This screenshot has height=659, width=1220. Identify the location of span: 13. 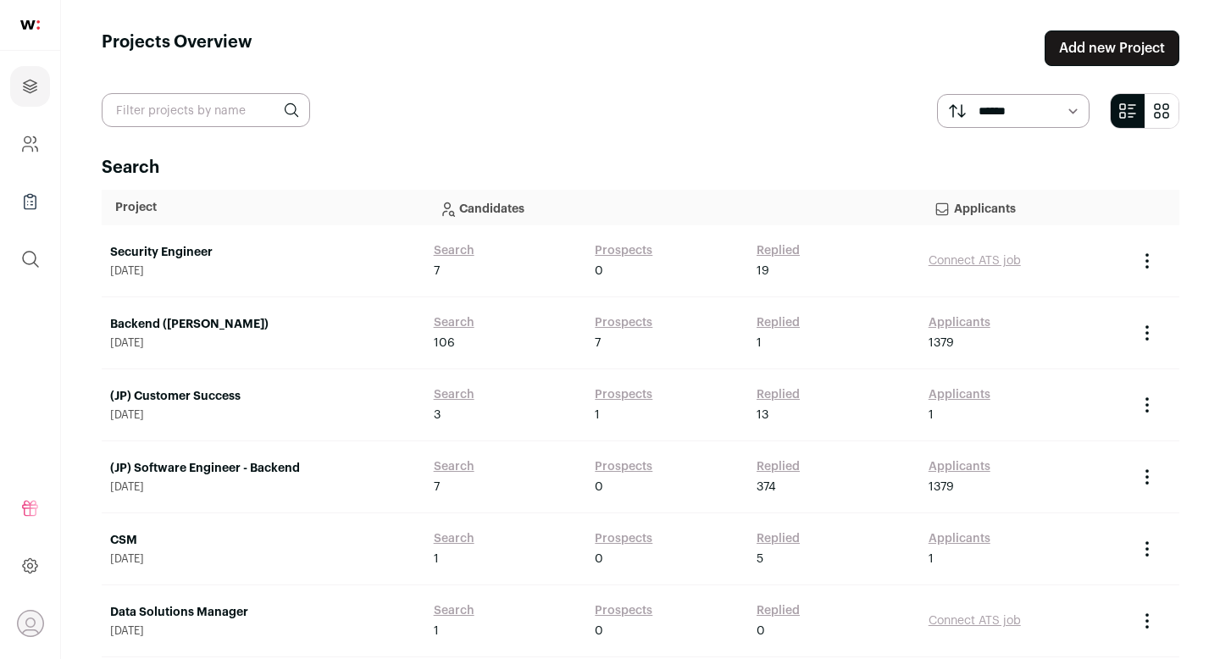
(763, 415).